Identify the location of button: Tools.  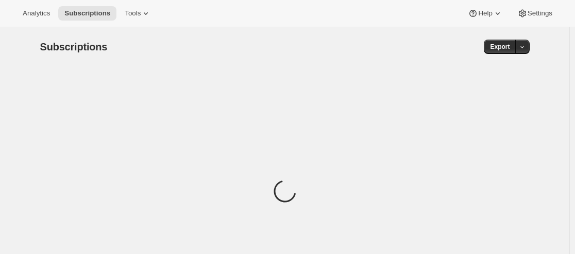
(138, 13).